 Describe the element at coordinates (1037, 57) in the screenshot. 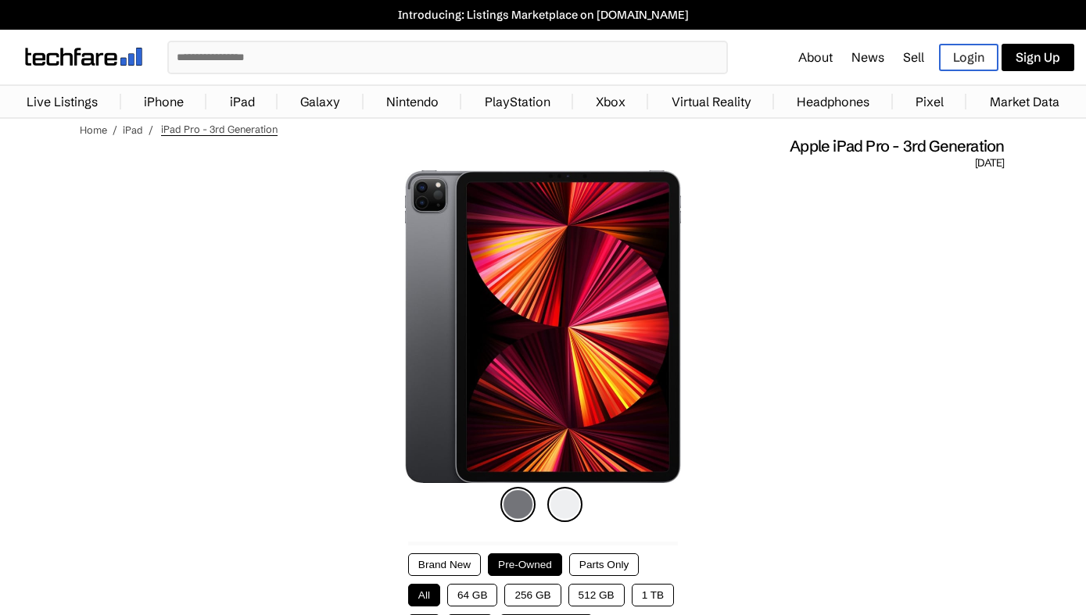

I see `a: Sign Up` at that location.